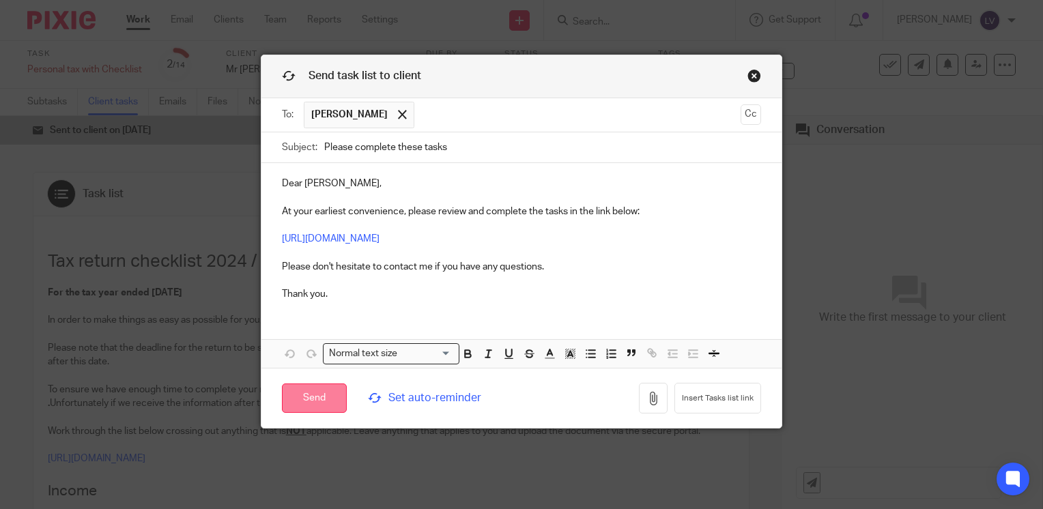  What do you see at coordinates (363, 354) in the screenshot?
I see `span: Normal text size` at bounding box center [363, 354].